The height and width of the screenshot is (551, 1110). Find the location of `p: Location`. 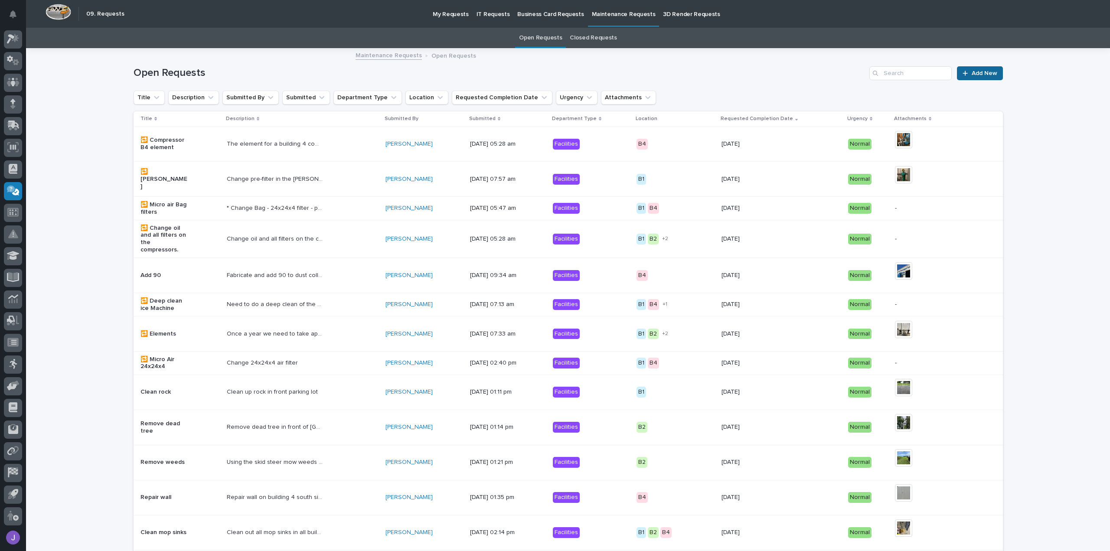

p: Location is located at coordinates (647, 119).